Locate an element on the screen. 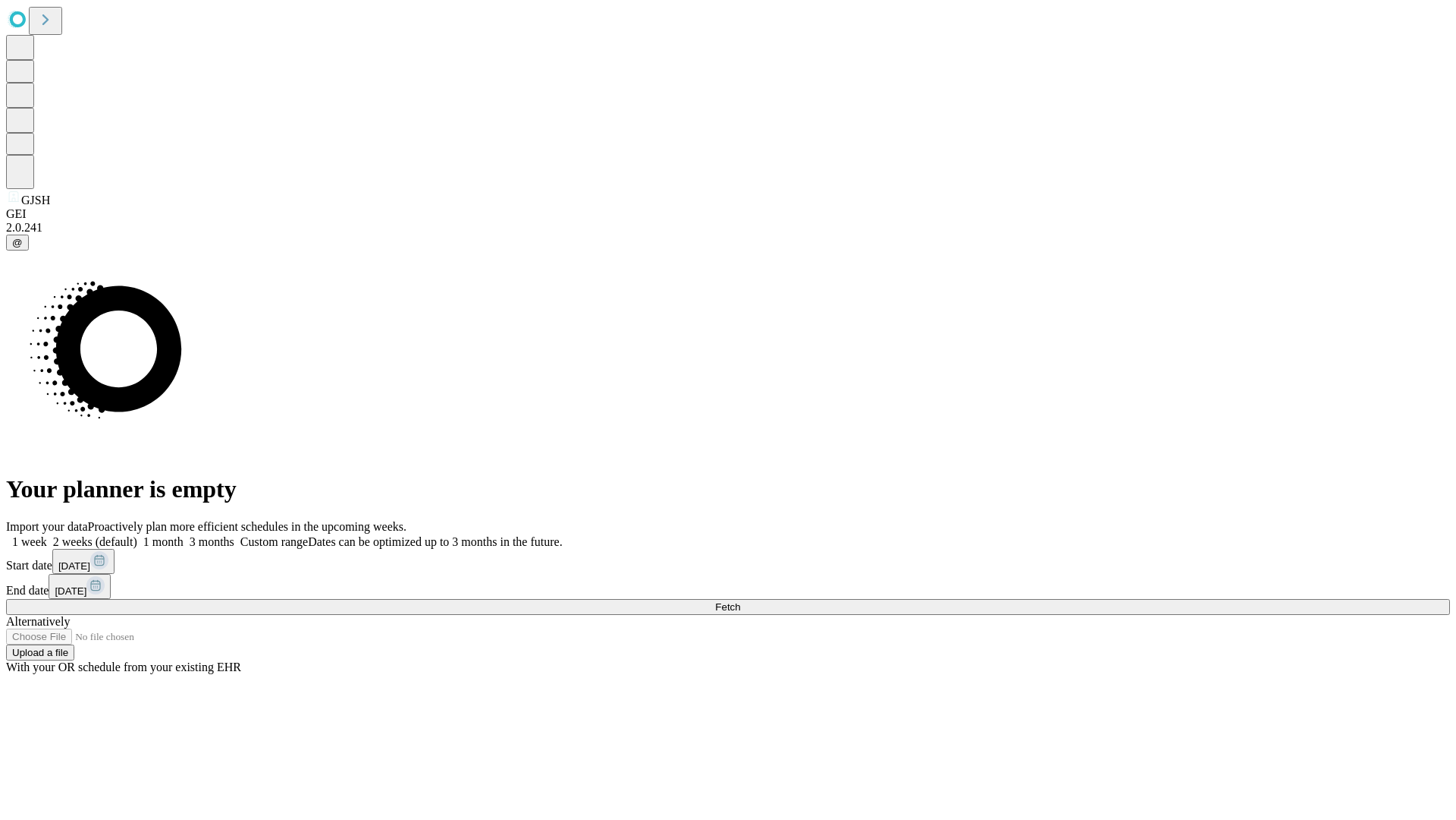 The width and height of the screenshot is (1456, 820). h1: Your planner is empty is located at coordinates (728, 489).